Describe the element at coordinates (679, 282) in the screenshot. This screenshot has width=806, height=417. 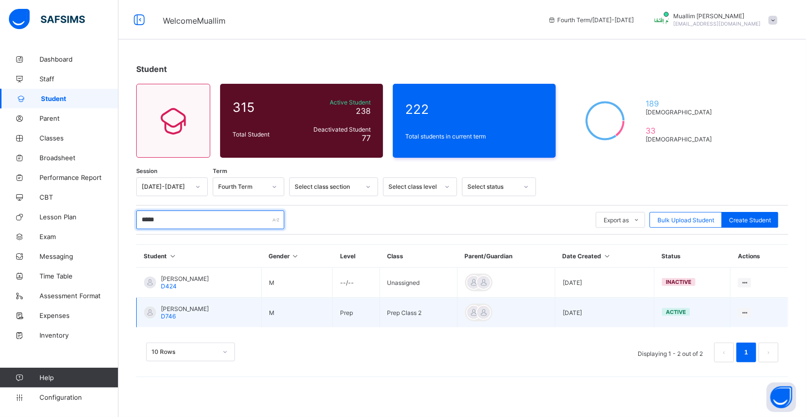
I see `span: inactive` at that location.